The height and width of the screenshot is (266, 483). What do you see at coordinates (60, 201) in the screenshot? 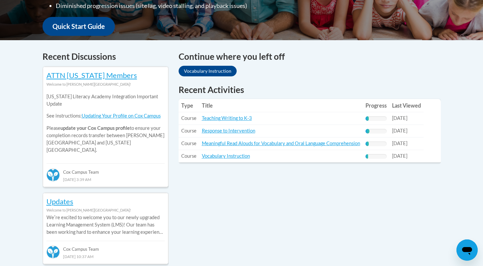
I see `a: Updates` at bounding box center [60, 201].